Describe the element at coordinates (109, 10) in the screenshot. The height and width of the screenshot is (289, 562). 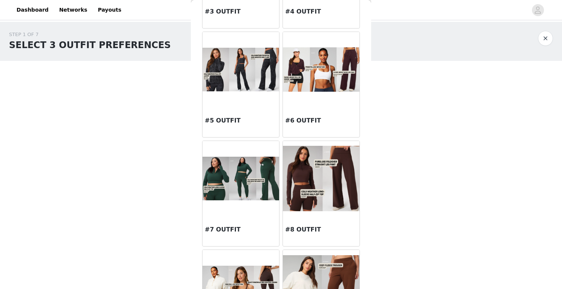
I see `a: Payouts` at that location.